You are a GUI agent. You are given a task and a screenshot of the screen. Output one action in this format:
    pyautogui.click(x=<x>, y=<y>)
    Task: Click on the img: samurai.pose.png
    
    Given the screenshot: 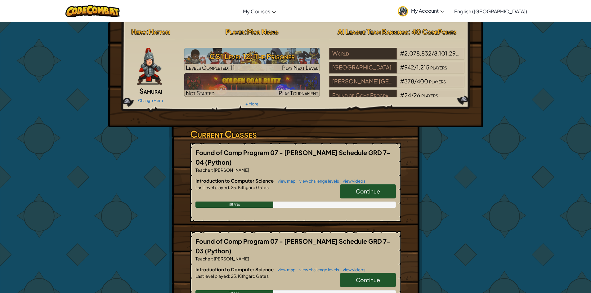 What is the action you would take?
    pyautogui.click(x=149, y=66)
    